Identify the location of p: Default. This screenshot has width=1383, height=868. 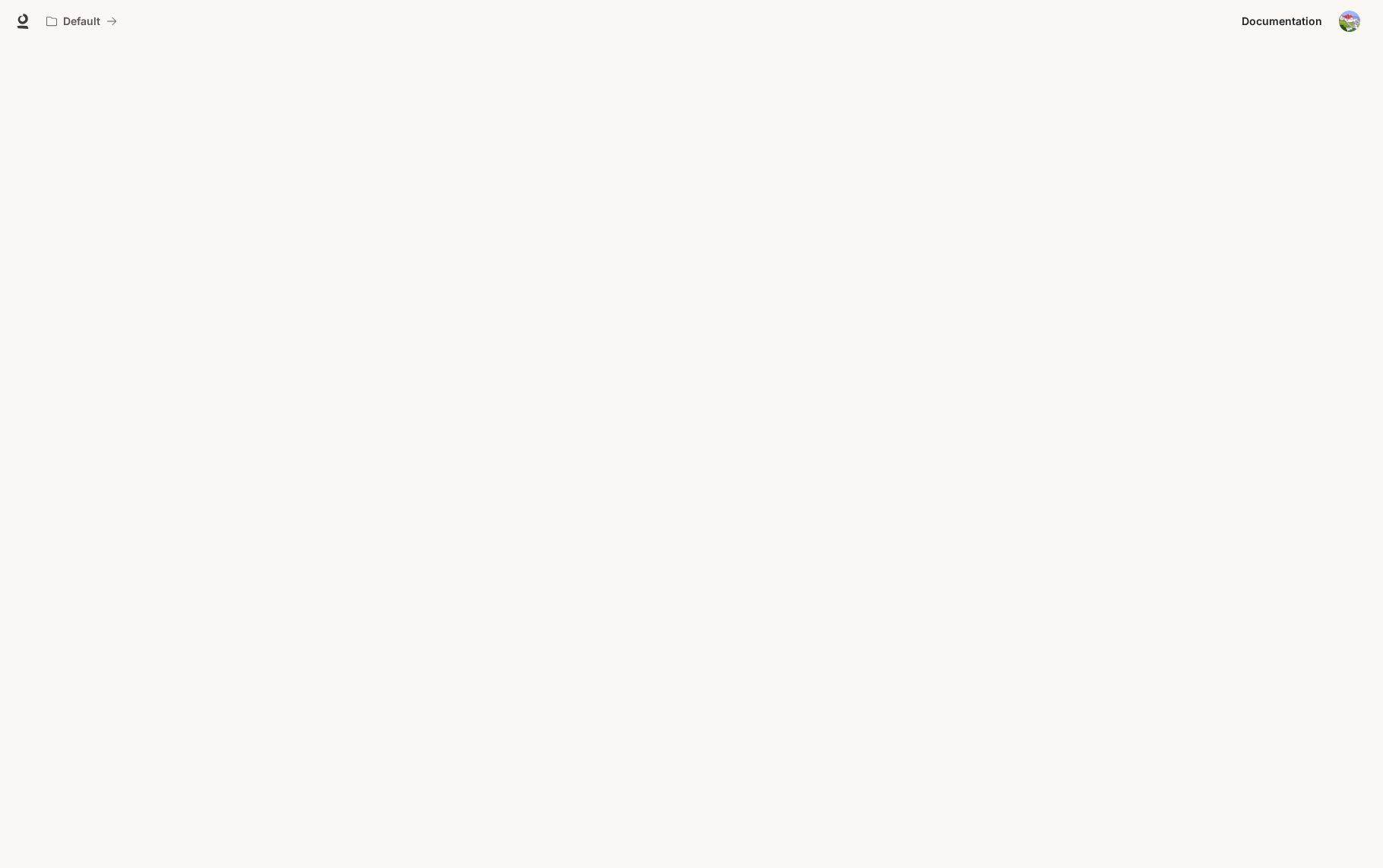
(81, 21).